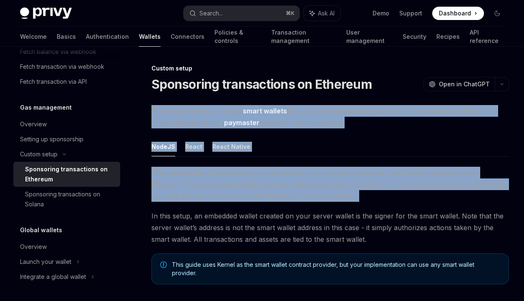  Describe the element at coordinates (187, 37) in the screenshot. I see `a: Connectors` at that location.